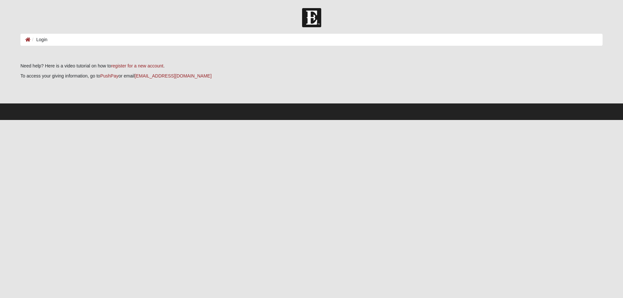  I want to click on a: register for a new account, so click(137, 66).